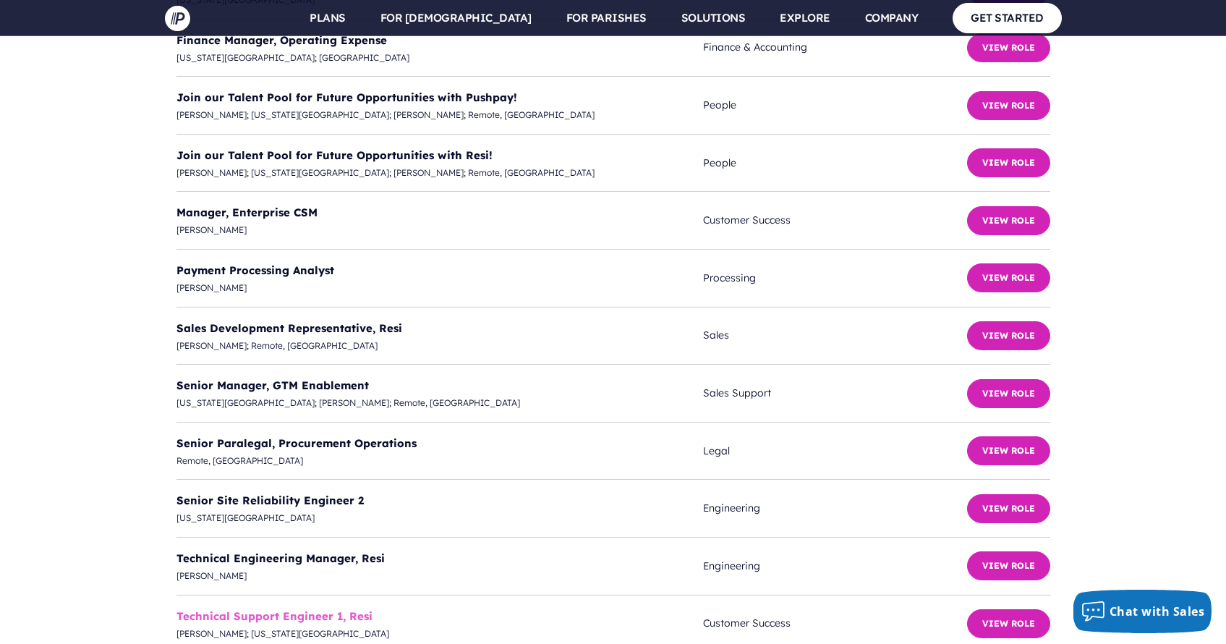  I want to click on a: Senior Manager, GTM Enablement, so click(273, 385).